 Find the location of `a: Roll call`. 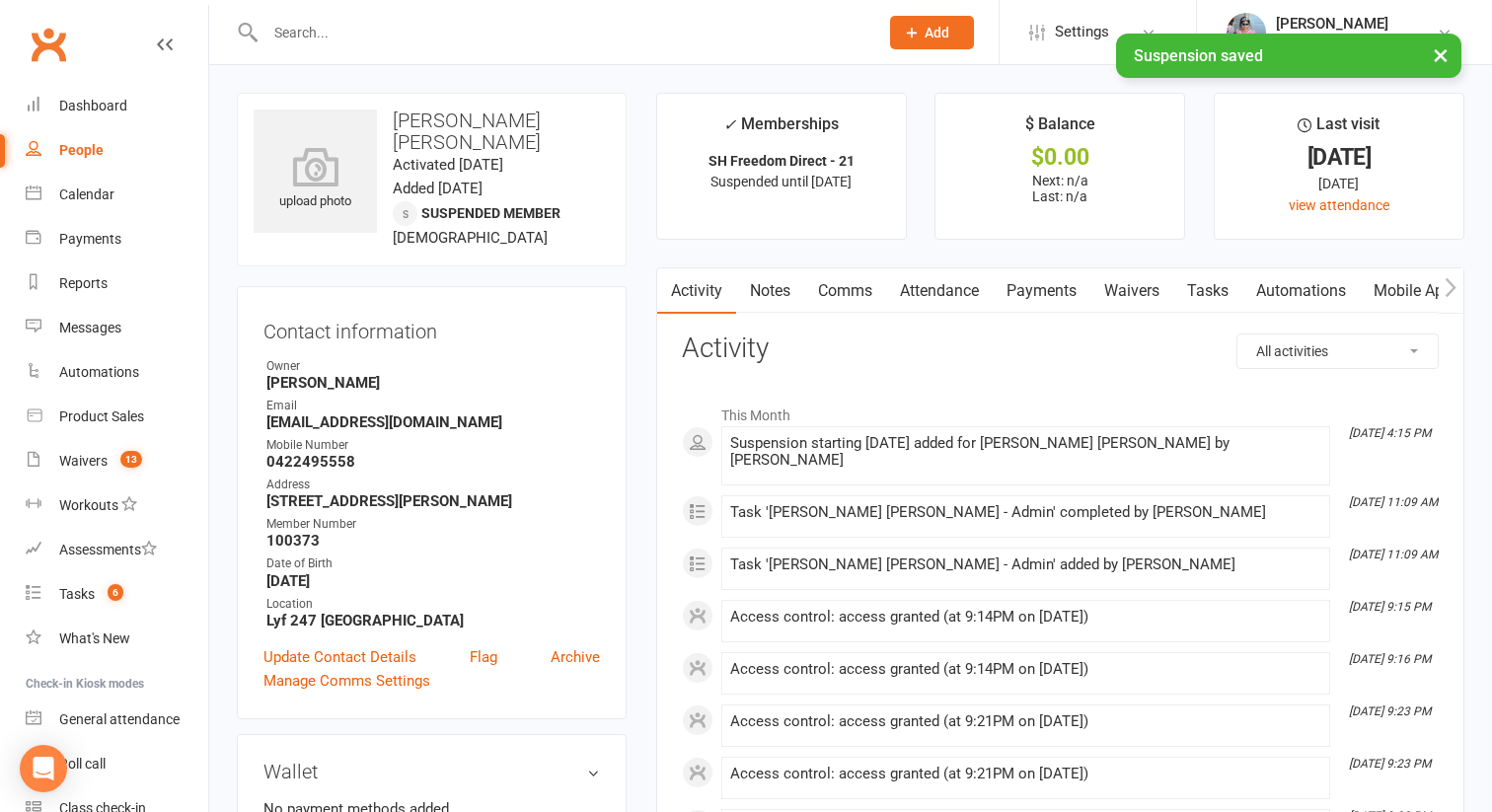

a: Roll call is located at coordinates (116, 764).